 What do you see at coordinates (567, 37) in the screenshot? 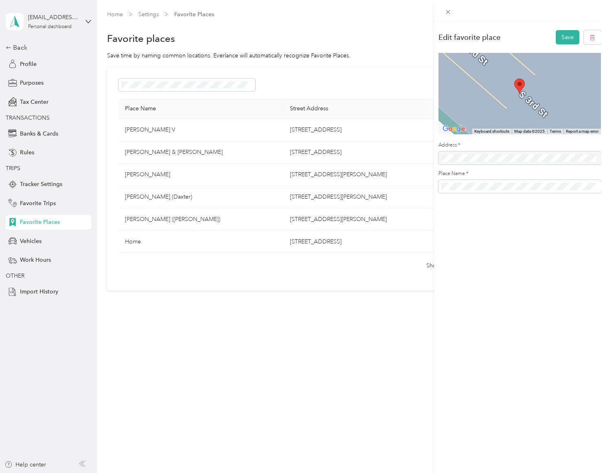
I see `button: Save` at bounding box center [567, 37].